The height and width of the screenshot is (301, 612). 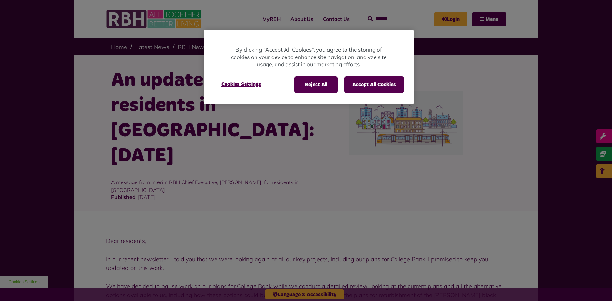 What do you see at coordinates (309, 67) in the screenshot?
I see `div: Cookie banner` at bounding box center [309, 67].